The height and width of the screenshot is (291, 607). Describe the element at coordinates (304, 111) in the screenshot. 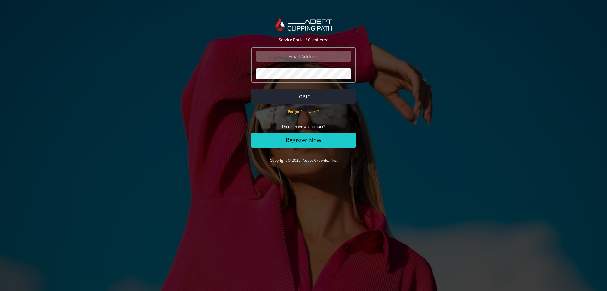

I see `a: Forgot Password?` at that location.